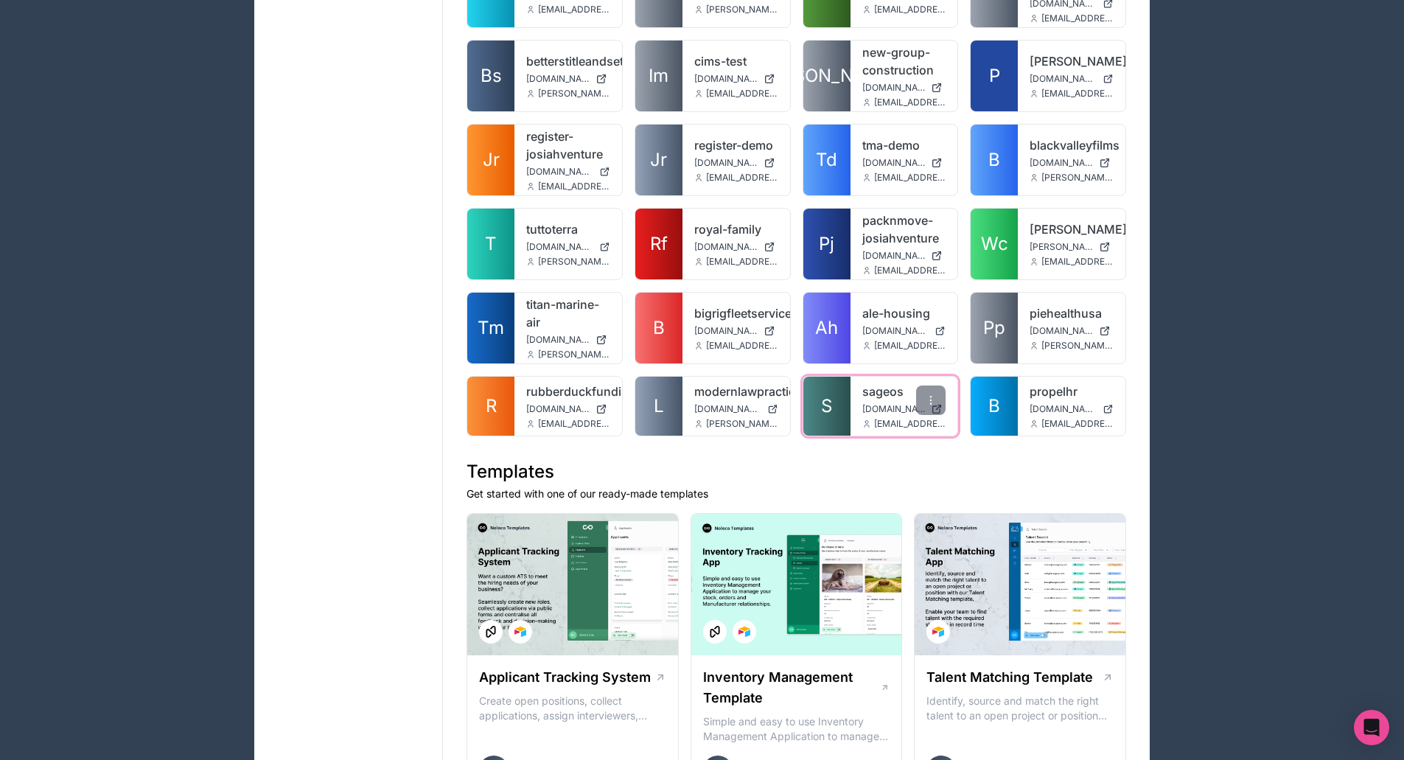  What do you see at coordinates (568, 61) in the screenshot?
I see `a: betterstitleandsettlement1` at bounding box center [568, 61].